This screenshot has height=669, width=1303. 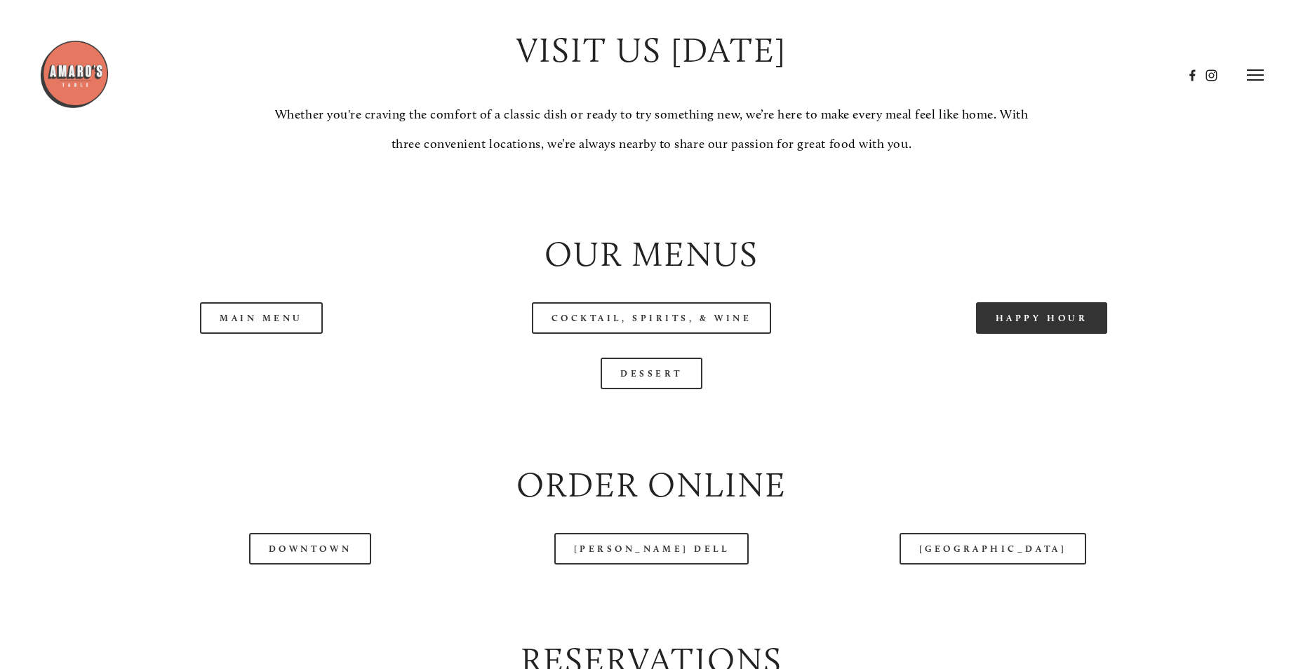 What do you see at coordinates (651, 485) in the screenshot?
I see `h2: Order Online` at bounding box center [651, 485].